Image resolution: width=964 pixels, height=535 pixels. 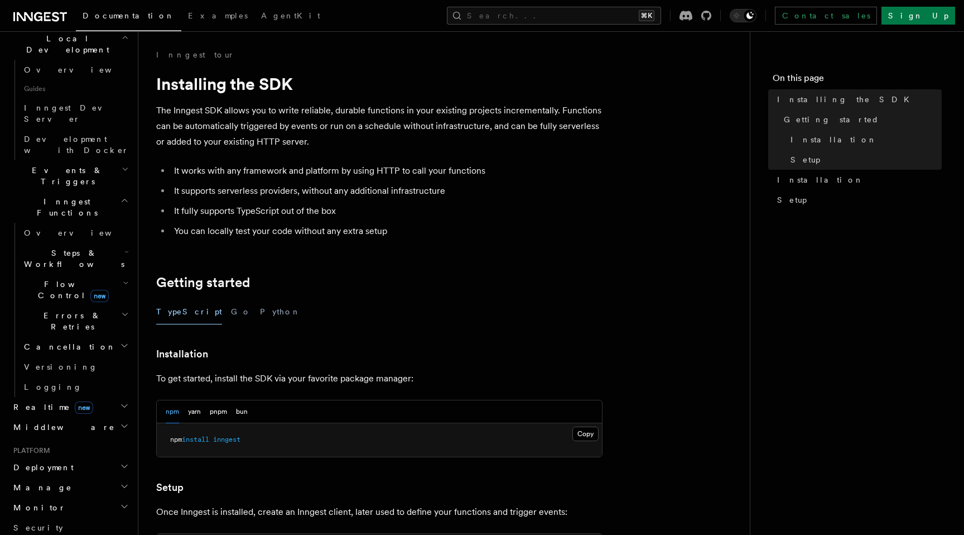 I want to click on a: Contact sales, so click(x=826, y=16).